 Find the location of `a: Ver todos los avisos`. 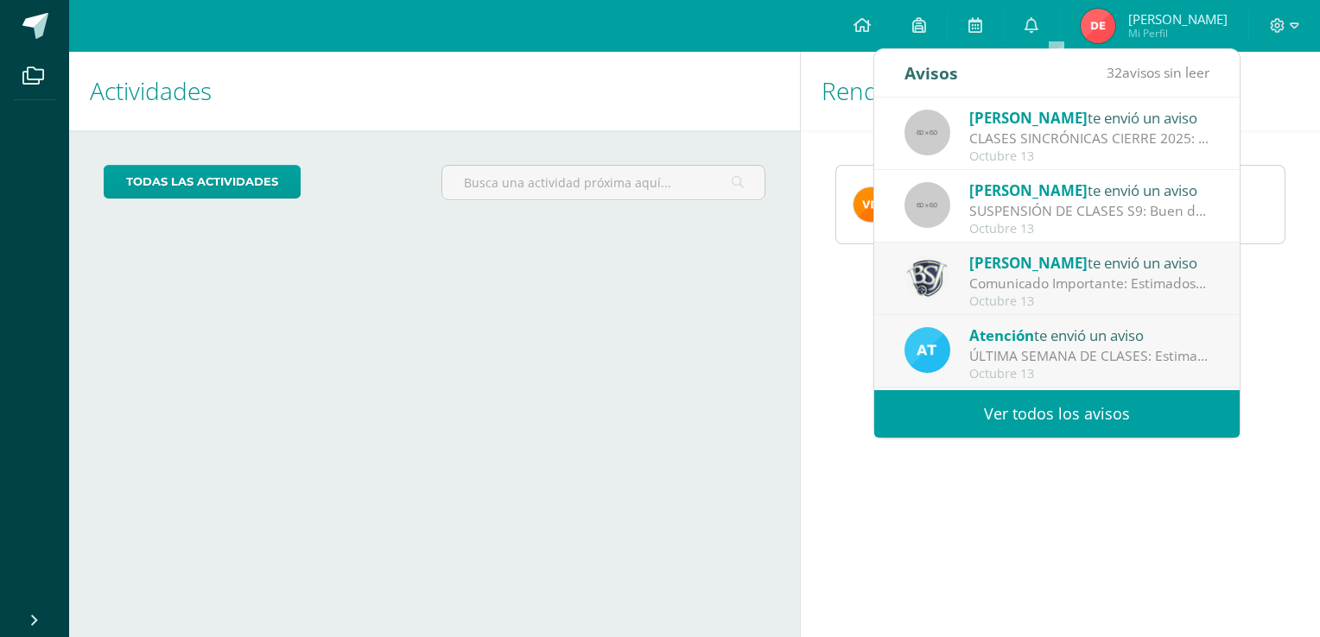

a: Ver todos los avisos is located at coordinates (1056, 414).